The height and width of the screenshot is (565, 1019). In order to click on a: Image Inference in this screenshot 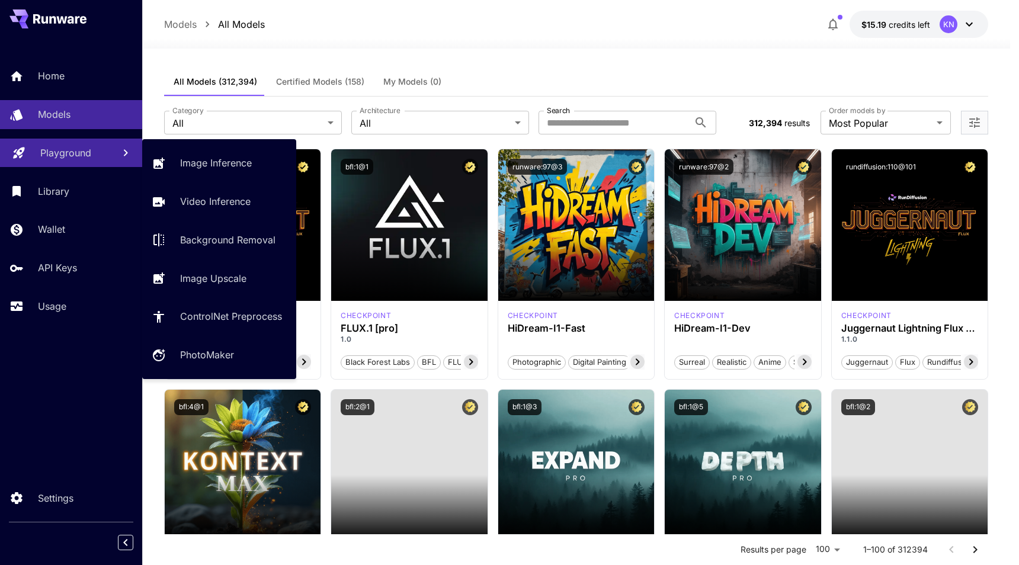, I will do `click(219, 163)`.